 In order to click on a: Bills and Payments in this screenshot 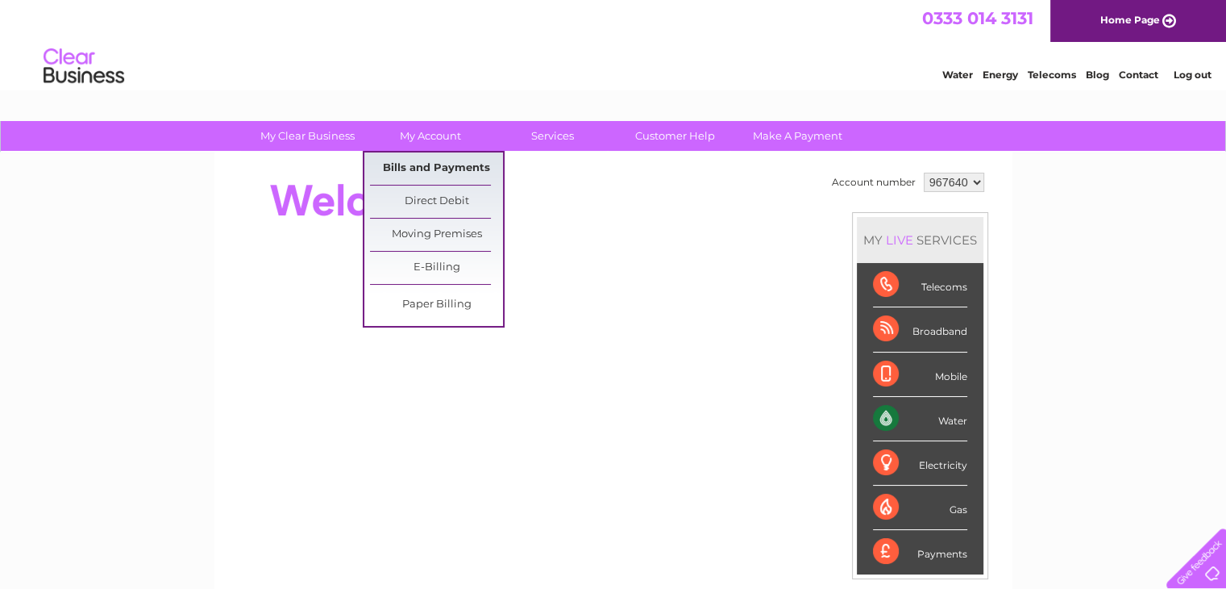, I will do `click(436, 169)`.